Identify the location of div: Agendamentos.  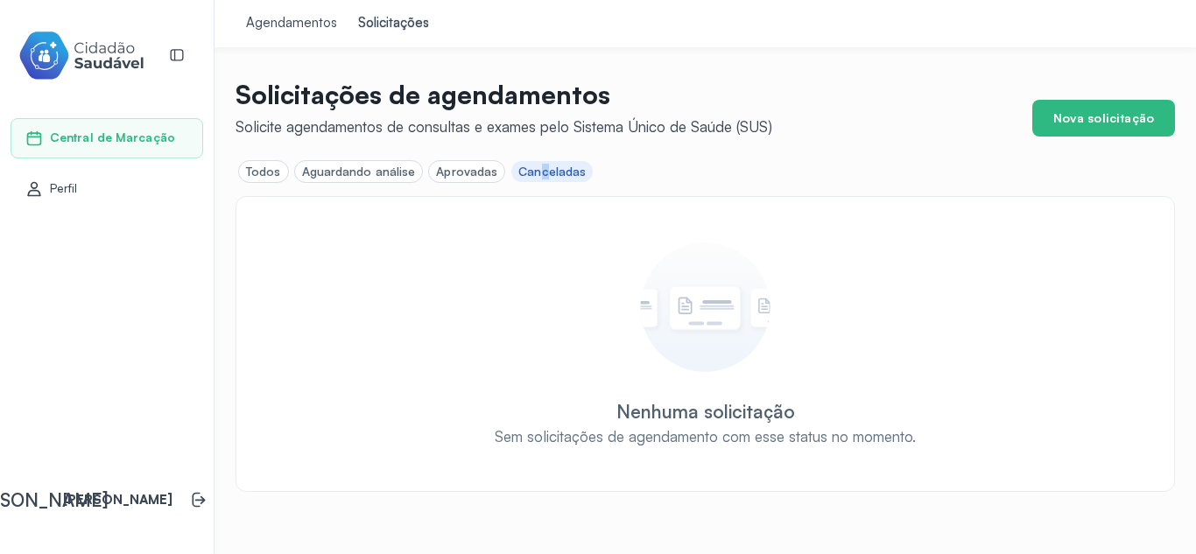
(292, 24).